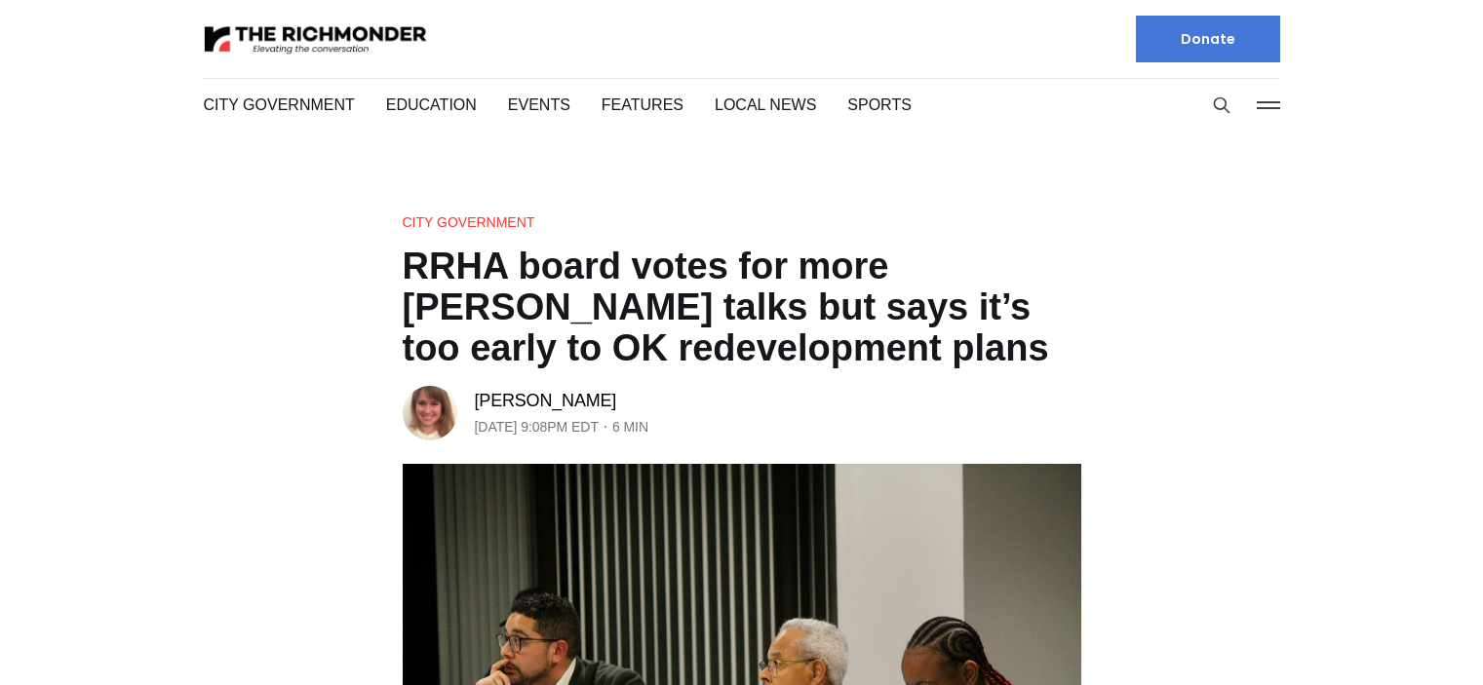 This screenshot has height=685, width=1483. Describe the element at coordinates (630, 104) in the screenshot. I see `a: Features` at that location.